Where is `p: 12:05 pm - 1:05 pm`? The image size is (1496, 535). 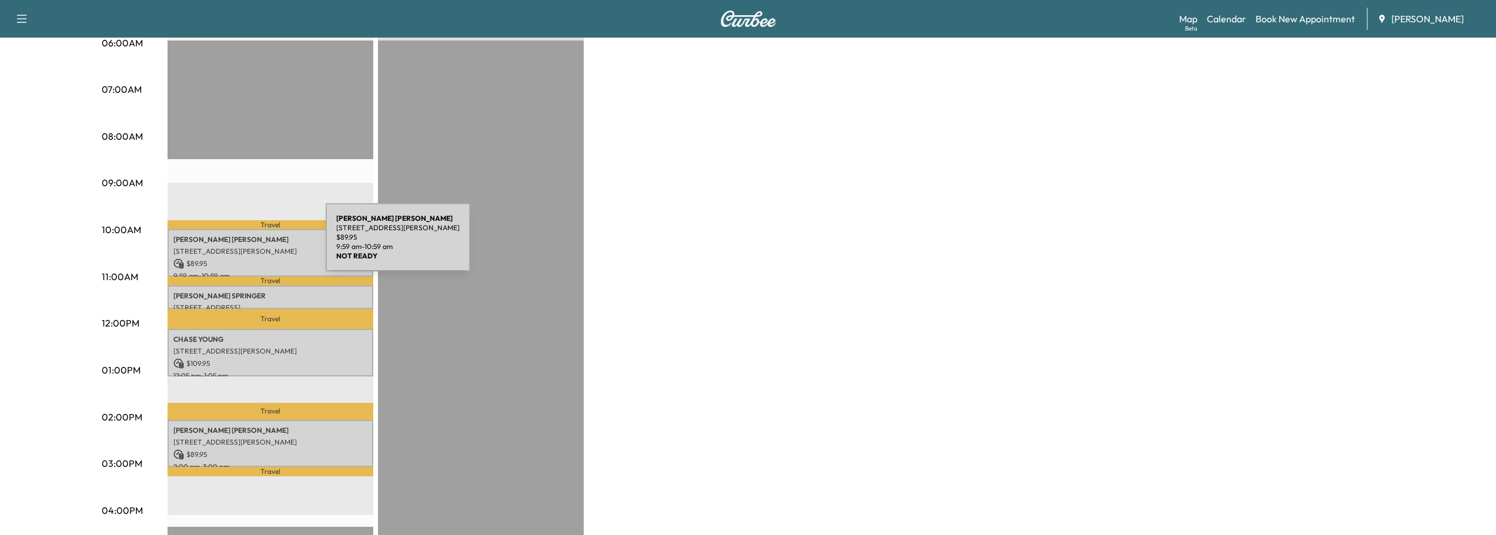 p: 12:05 pm - 1:05 pm is located at coordinates (270, 376).